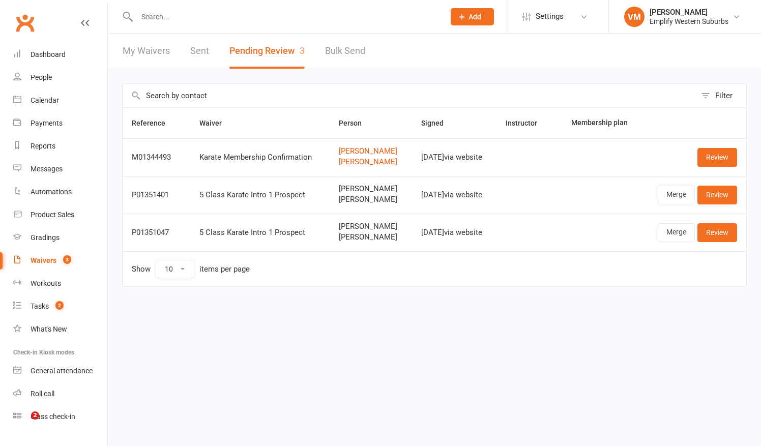 Image resolution: width=761 pixels, height=446 pixels. Describe the element at coordinates (45, 238) in the screenshot. I see `div: Gradings` at that location.